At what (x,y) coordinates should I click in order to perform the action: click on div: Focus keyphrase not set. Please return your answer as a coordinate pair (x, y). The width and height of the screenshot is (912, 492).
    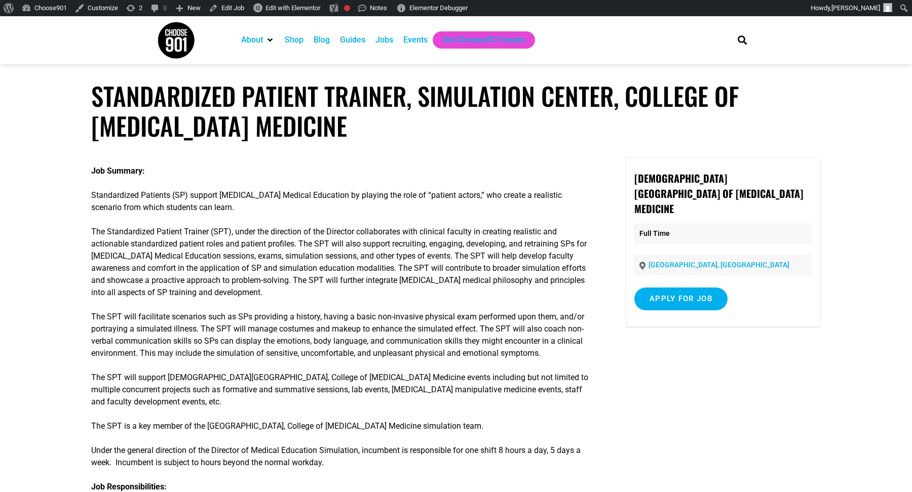
    Looking at the image, I should click on (347, 8).